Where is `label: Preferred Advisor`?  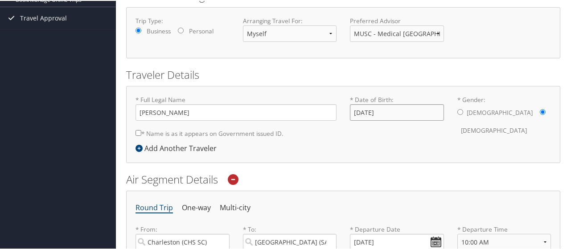 label: Preferred Advisor is located at coordinates (397, 20).